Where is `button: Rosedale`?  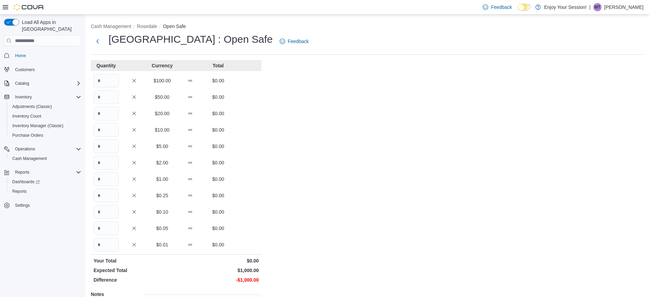 button: Rosedale is located at coordinates (147, 26).